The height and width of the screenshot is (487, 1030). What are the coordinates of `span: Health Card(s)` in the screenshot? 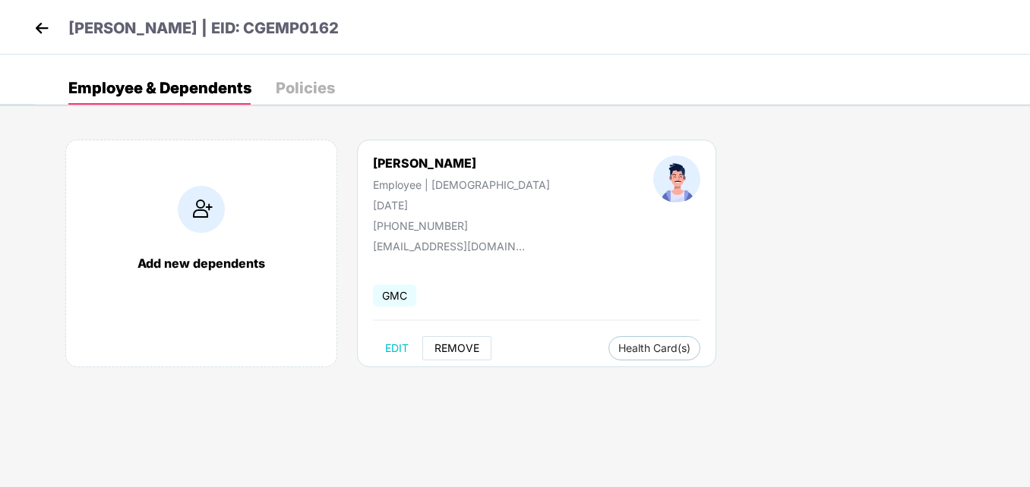 It's located at (654, 349).